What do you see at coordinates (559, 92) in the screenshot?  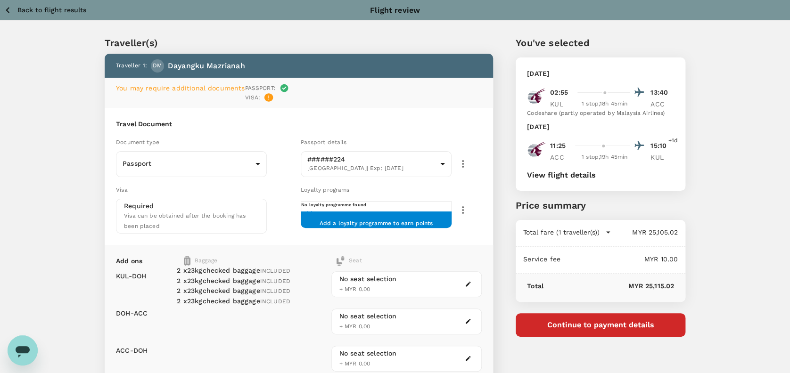 I see `p: 02:55` at bounding box center [559, 92].